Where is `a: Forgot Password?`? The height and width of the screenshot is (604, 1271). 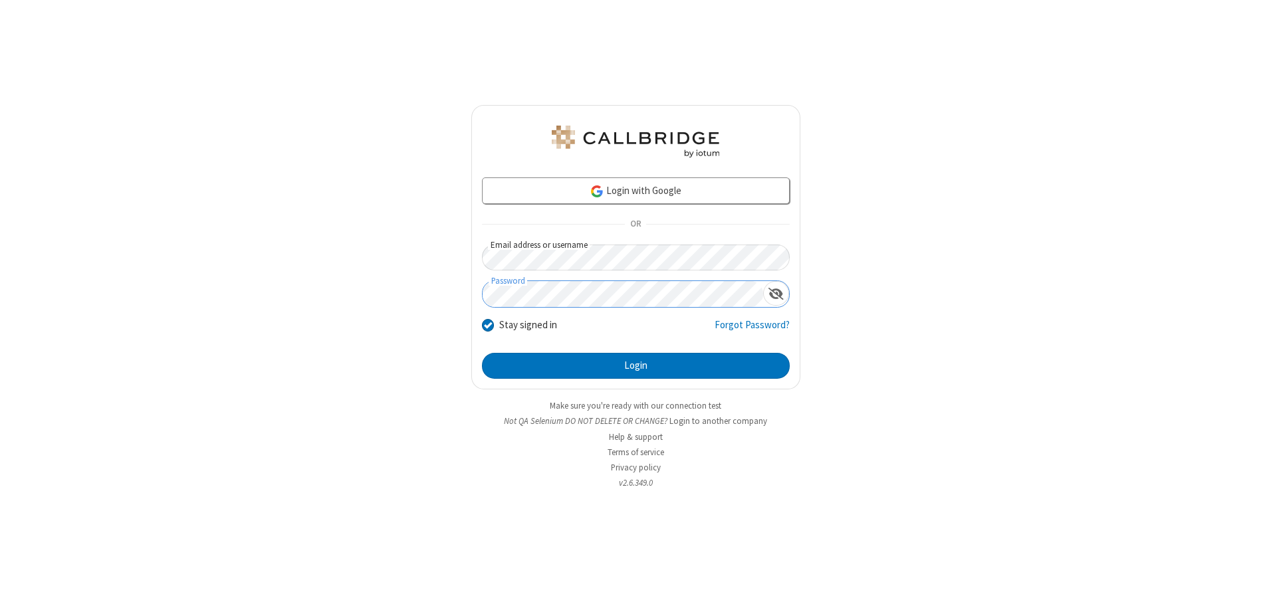
a: Forgot Password? is located at coordinates (752, 330).